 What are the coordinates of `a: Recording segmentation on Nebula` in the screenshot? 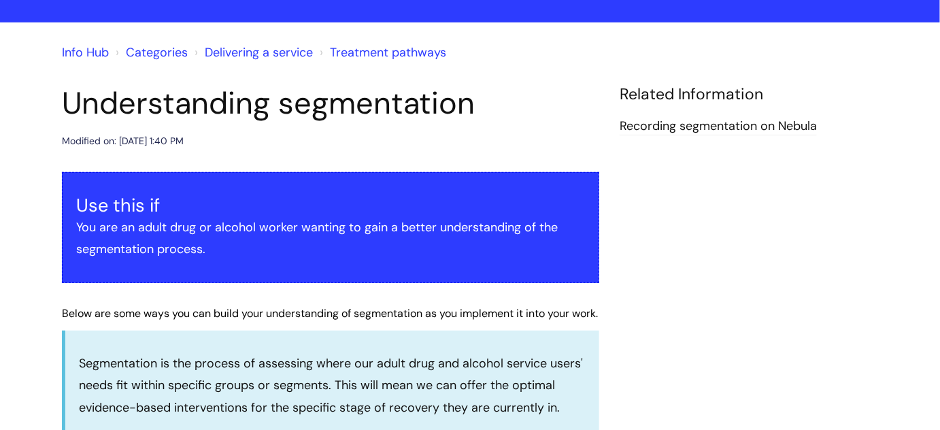 It's located at (718, 126).